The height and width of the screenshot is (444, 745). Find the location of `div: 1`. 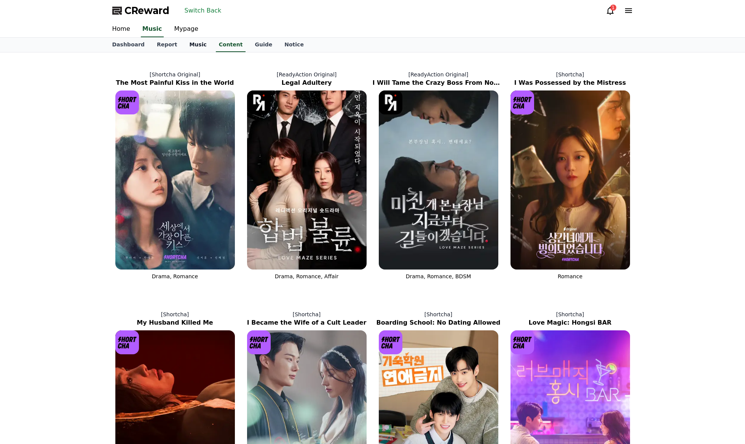

div: 1 is located at coordinates (613, 8).